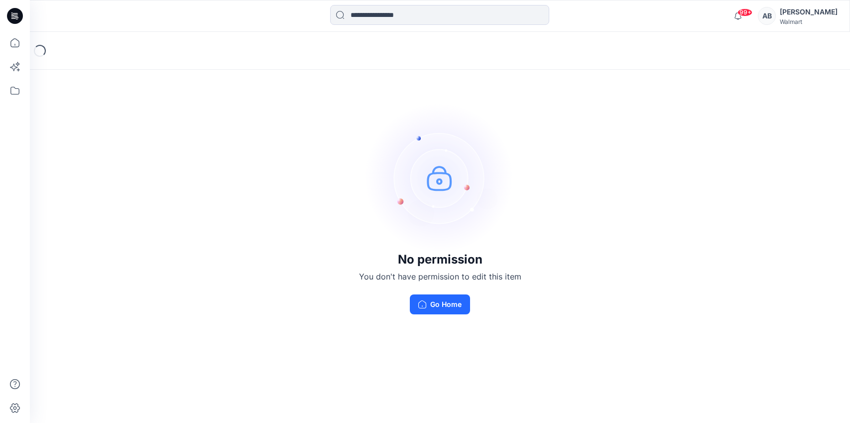 This screenshot has height=423, width=850. What do you see at coordinates (440, 260) in the screenshot?
I see `h3: No permission` at bounding box center [440, 260].